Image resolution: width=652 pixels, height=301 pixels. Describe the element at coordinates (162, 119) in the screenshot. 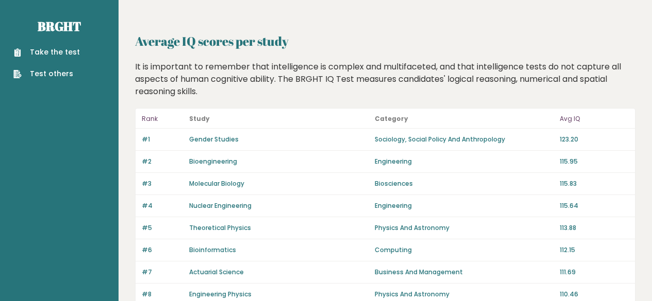

I see `p: Rank` at that location.